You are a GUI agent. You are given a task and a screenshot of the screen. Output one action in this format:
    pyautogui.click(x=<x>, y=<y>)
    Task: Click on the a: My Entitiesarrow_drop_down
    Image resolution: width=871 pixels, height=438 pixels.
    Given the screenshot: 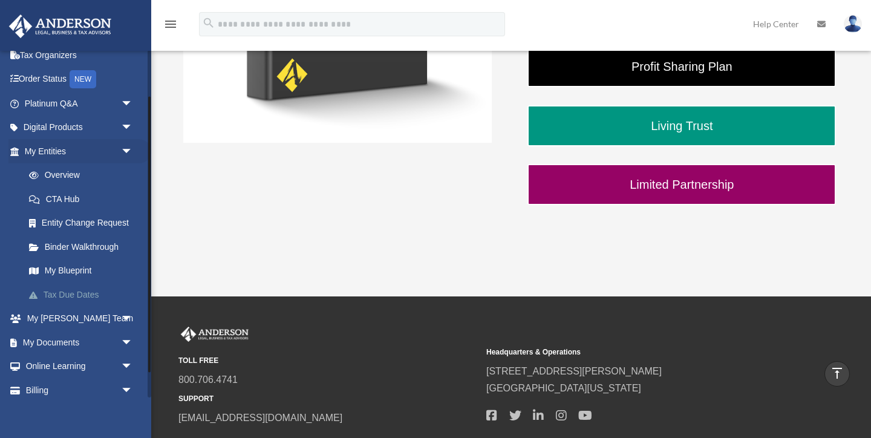 What is the action you would take?
    pyautogui.click(x=80, y=151)
    